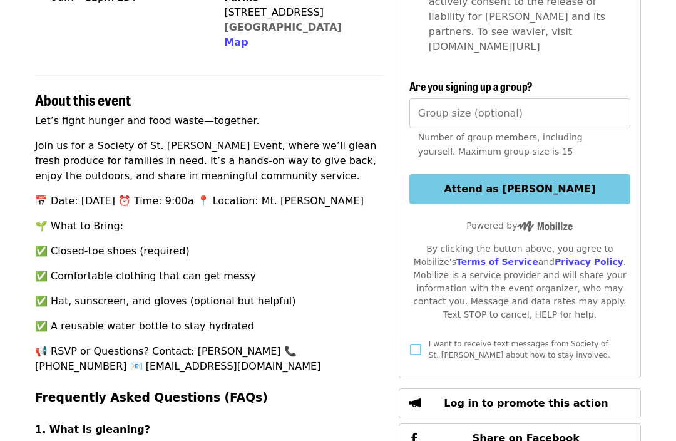 This screenshot has height=441, width=676. What do you see at coordinates (209, 326) in the screenshot?
I see `p: ✅ A reusable water bottle to stay hydrated` at bounding box center [209, 326].